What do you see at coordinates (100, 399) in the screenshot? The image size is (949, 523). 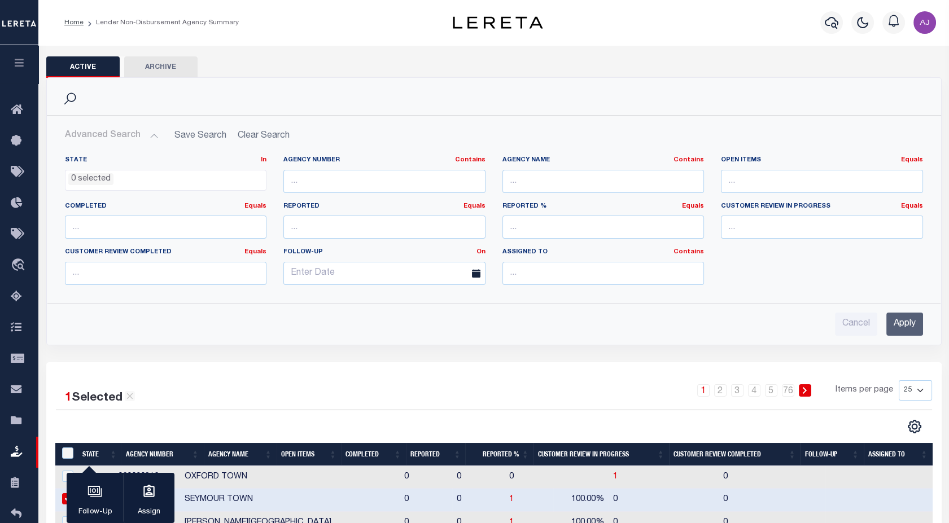 I see `div: Selected` at bounding box center [100, 399].